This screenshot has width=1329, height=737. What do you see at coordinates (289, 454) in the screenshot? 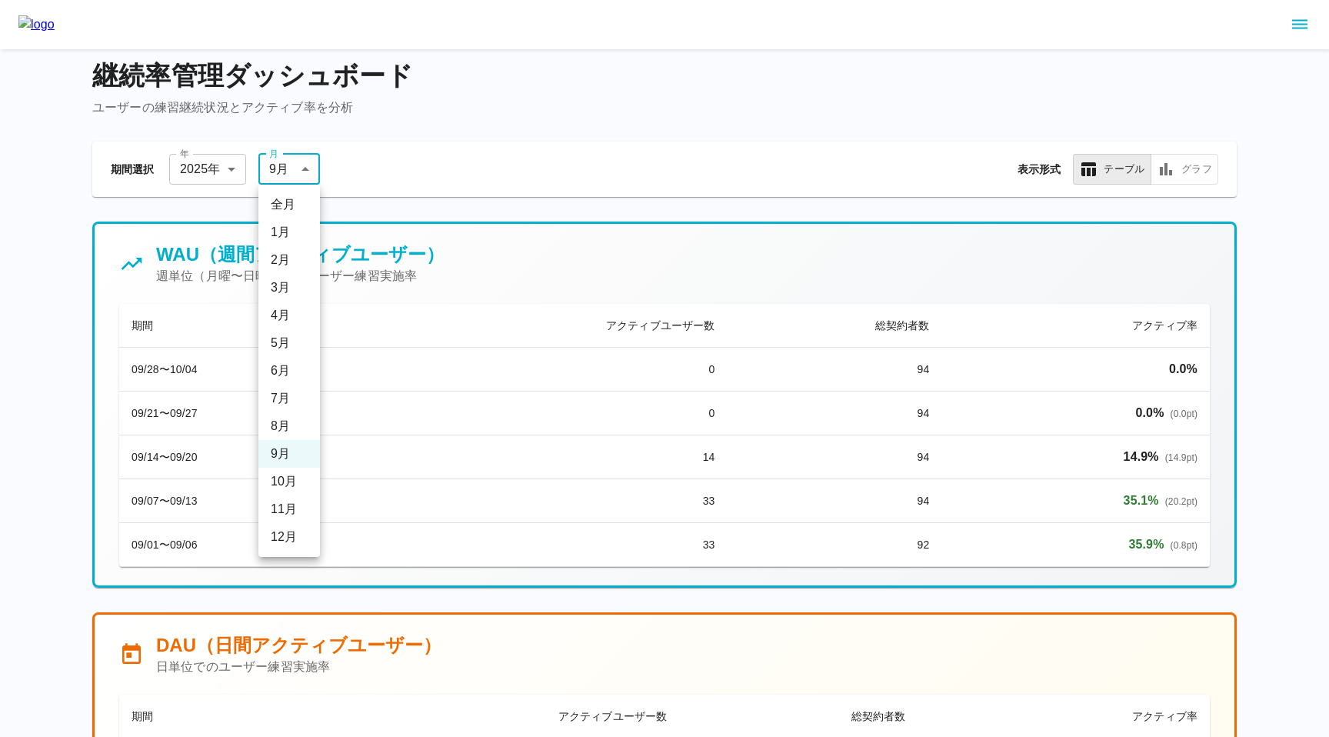
I see `li: 9 月` at bounding box center [289, 454].